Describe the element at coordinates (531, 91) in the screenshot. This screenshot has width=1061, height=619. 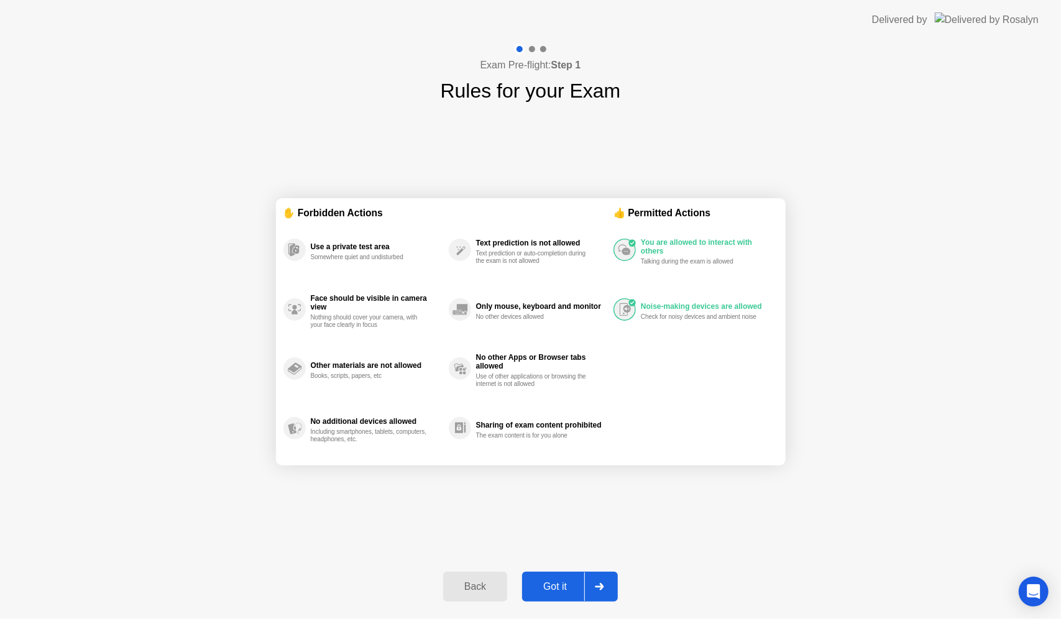
I see `h1: Rules for your Exam` at that location.